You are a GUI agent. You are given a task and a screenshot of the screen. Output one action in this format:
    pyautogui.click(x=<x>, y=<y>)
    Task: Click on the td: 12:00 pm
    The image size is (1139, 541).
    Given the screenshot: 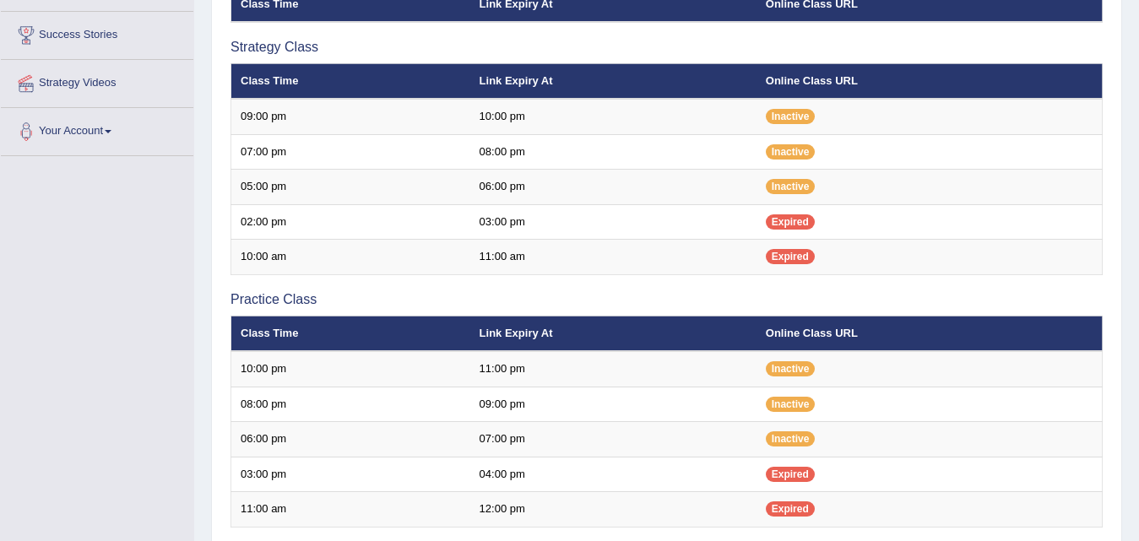 What is the action you would take?
    pyautogui.click(x=613, y=510)
    